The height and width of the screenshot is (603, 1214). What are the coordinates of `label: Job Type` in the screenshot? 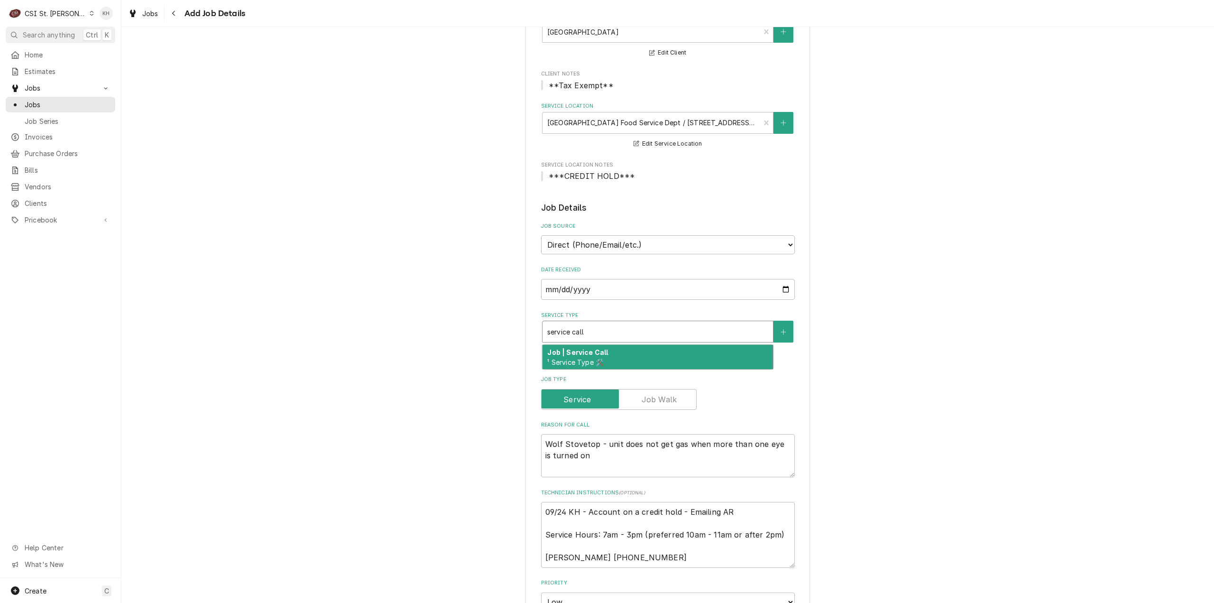 It's located at (668, 379).